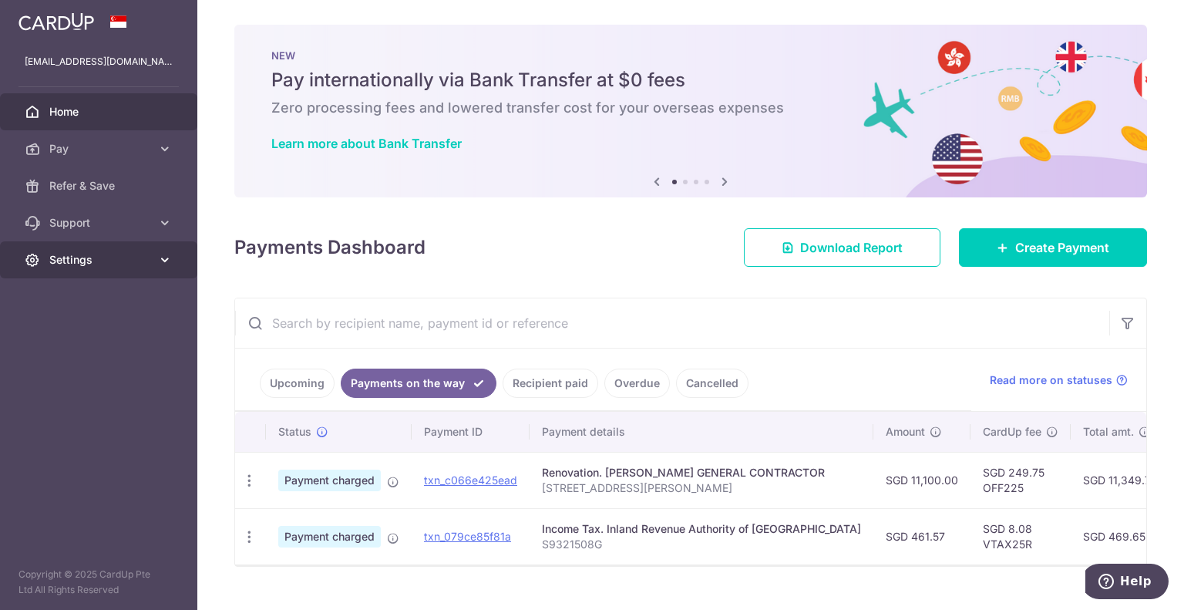  I want to click on td: SGD 249.75 OFF225, so click(1020, 479).